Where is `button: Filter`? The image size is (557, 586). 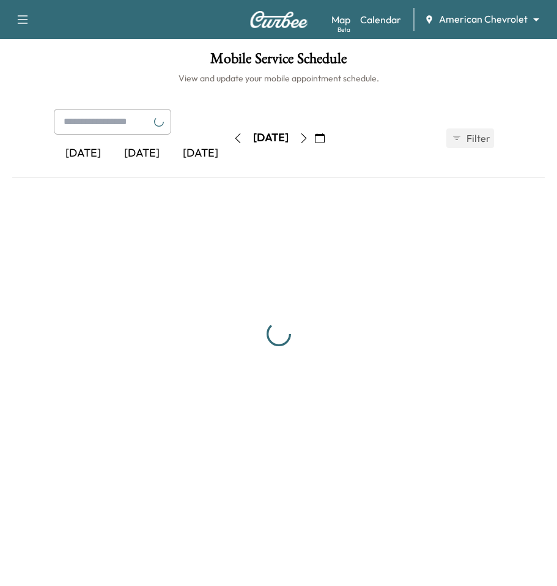
button: Filter is located at coordinates (470, 138).